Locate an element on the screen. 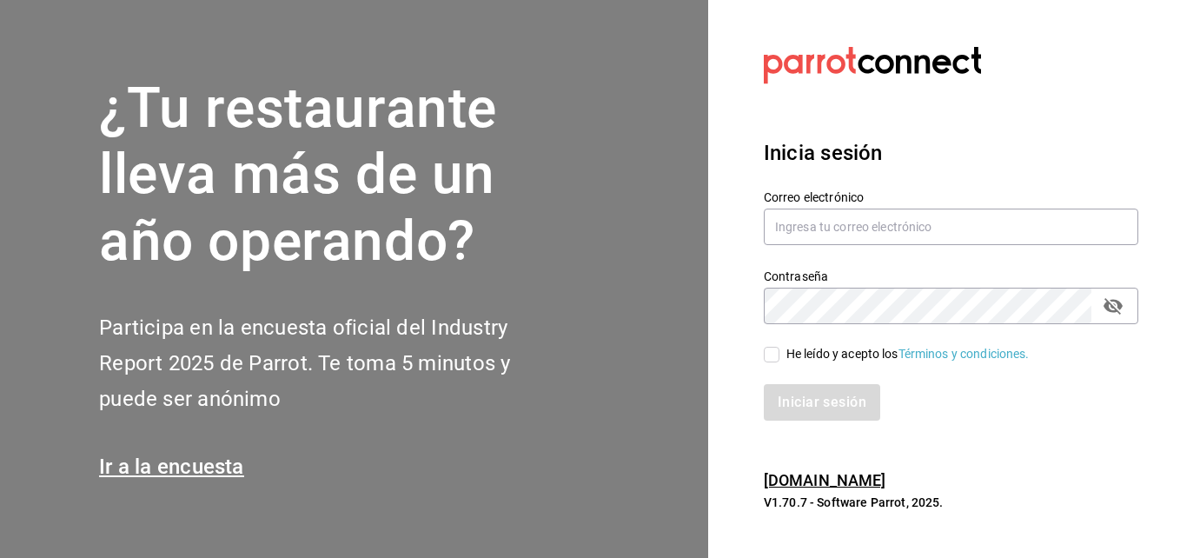  h3: Inicia sesión is located at coordinates (951, 153).